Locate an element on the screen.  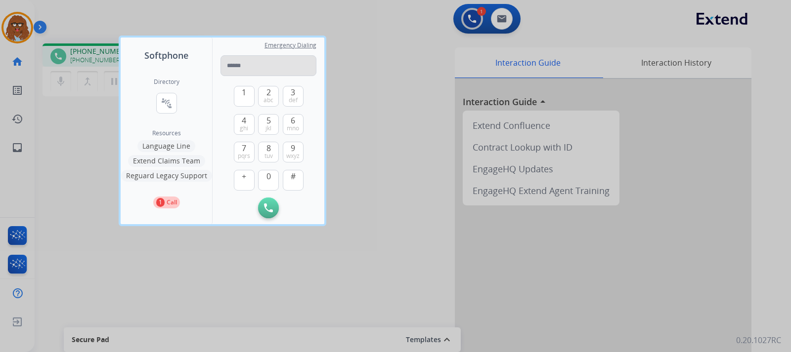
button: 6mno is located at coordinates (293, 125).